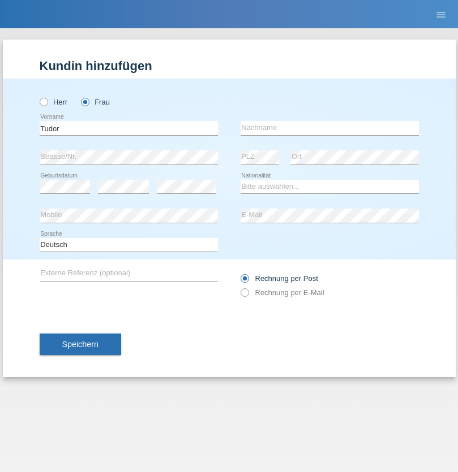  Describe the element at coordinates (43, 101) in the screenshot. I see `input: Herr` at that location.